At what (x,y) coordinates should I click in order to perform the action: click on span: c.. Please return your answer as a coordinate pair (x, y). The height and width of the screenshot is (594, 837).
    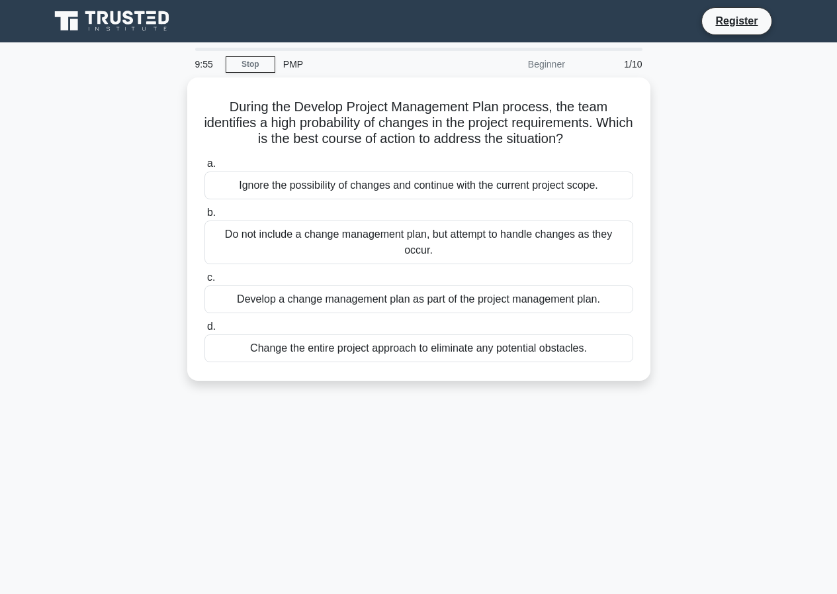
    Looking at the image, I should click on (211, 277).